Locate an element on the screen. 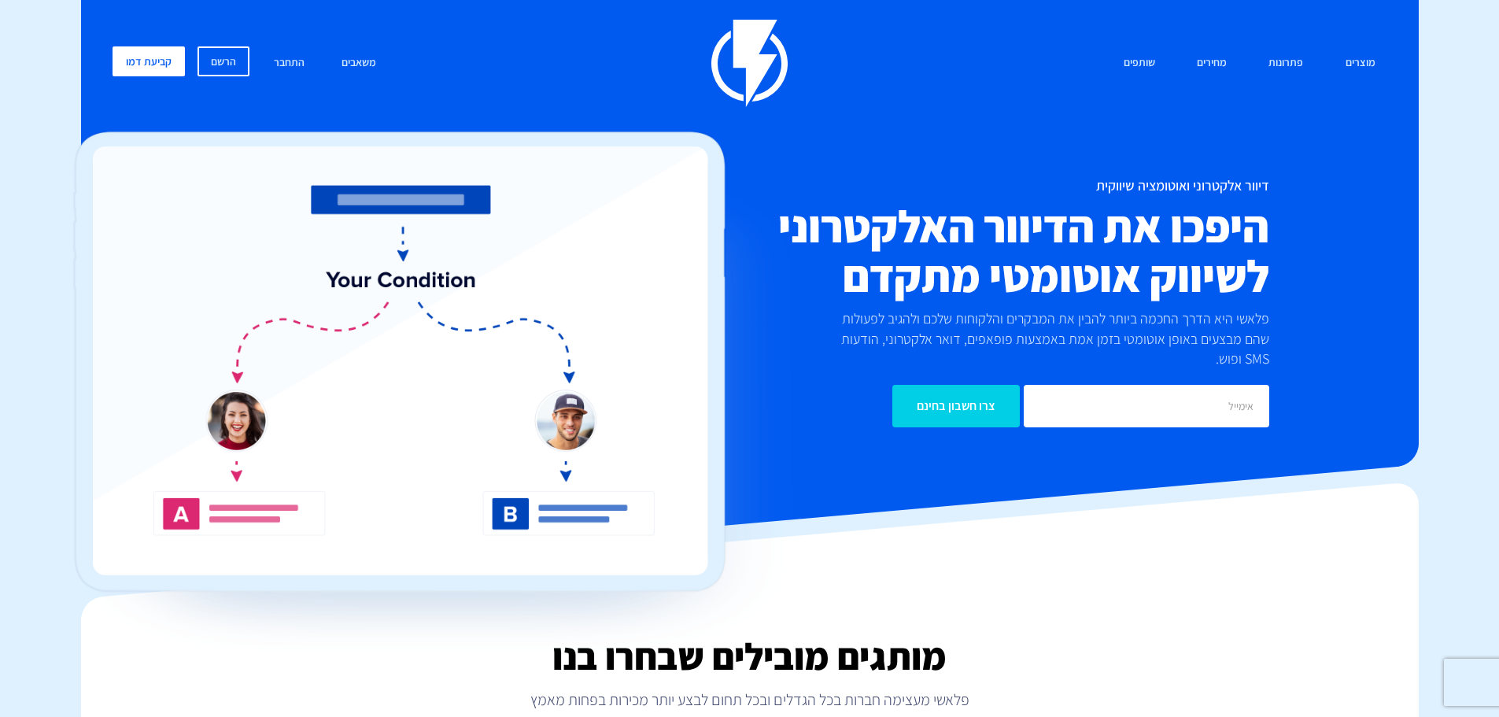 This screenshot has height=717, width=1499. h1: דיוור אלקטרוני ואוטומציה שיווקית is located at coordinates (963, 186).